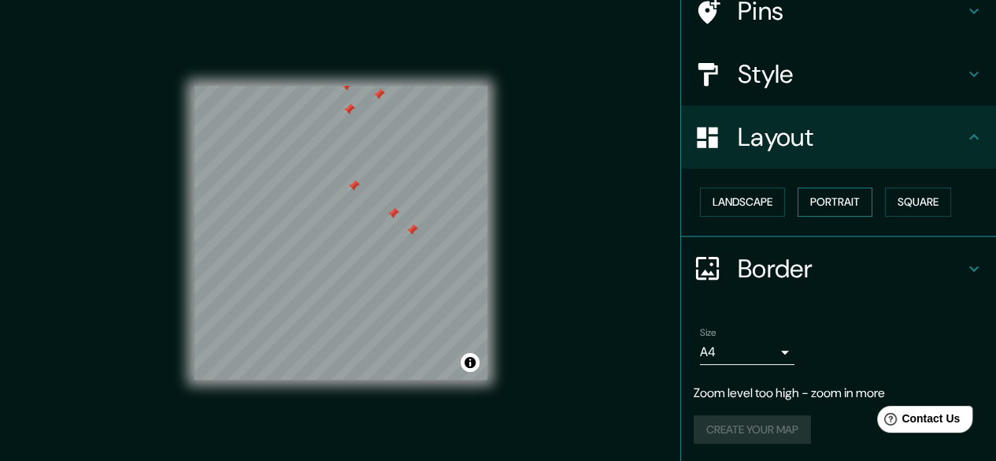  What do you see at coordinates (835, 202) in the screenshot?
I see `button: Portrait` at bounding box center [835, 202].